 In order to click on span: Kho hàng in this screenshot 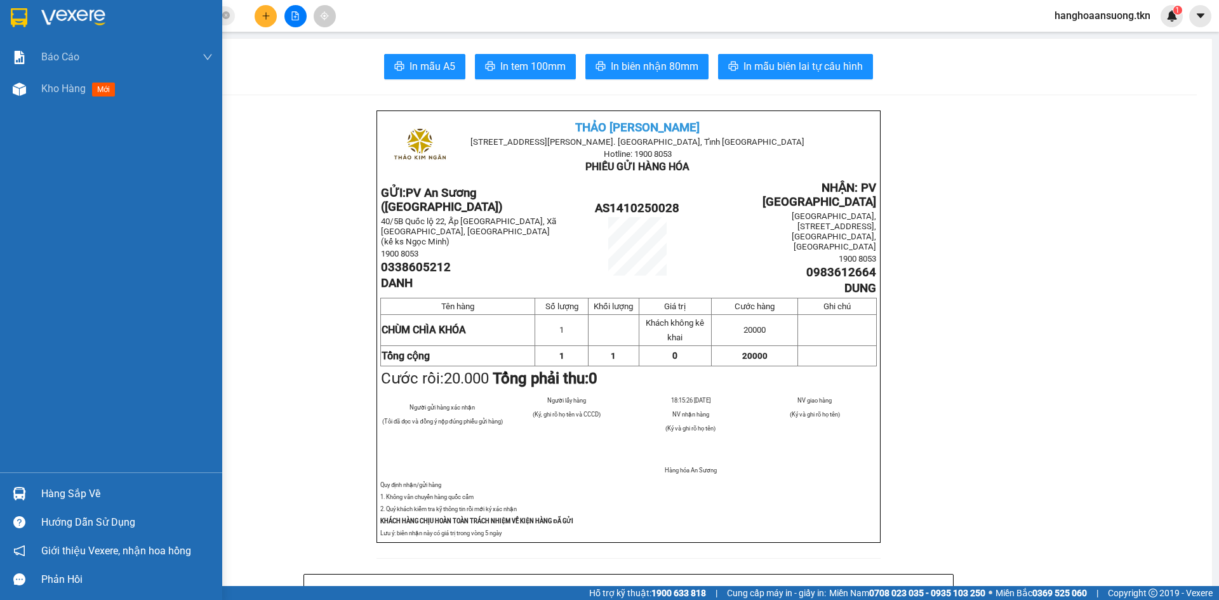, I will do `click(63, 88)`.